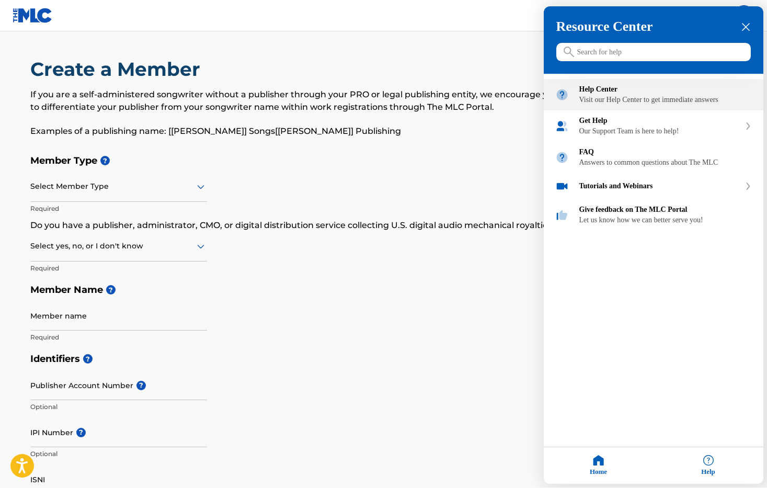 The height and width of the screenshot is (488, 767). I want to click on div: Home, so click(598, 466).